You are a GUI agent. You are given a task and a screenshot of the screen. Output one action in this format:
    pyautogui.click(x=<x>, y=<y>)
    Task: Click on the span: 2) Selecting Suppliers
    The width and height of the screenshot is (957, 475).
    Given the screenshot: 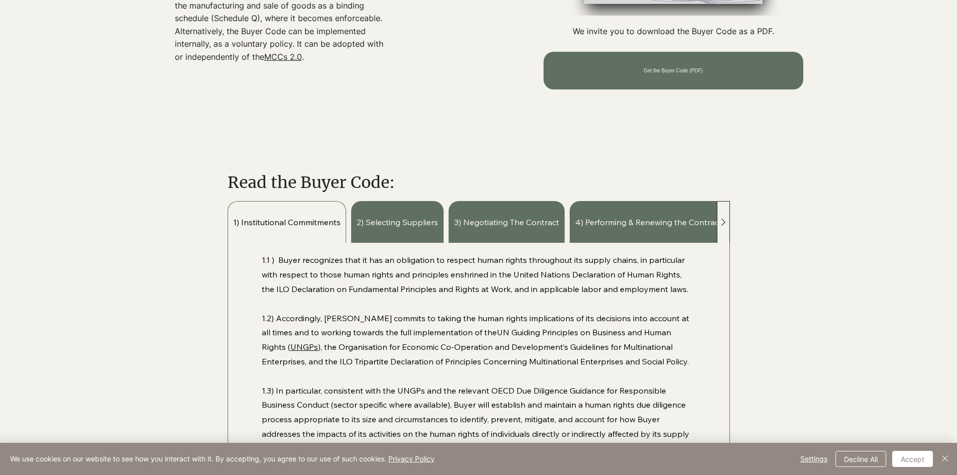 What is the action you would take?
    pyautogui.click(x=398, y=222)
    